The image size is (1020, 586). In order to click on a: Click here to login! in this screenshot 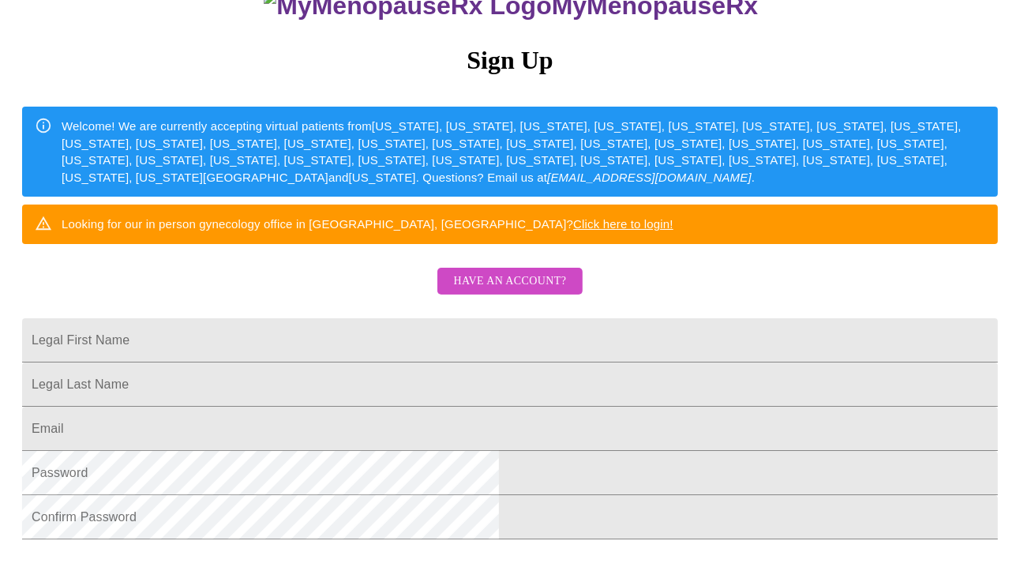, I will do `click(623, 223)`.